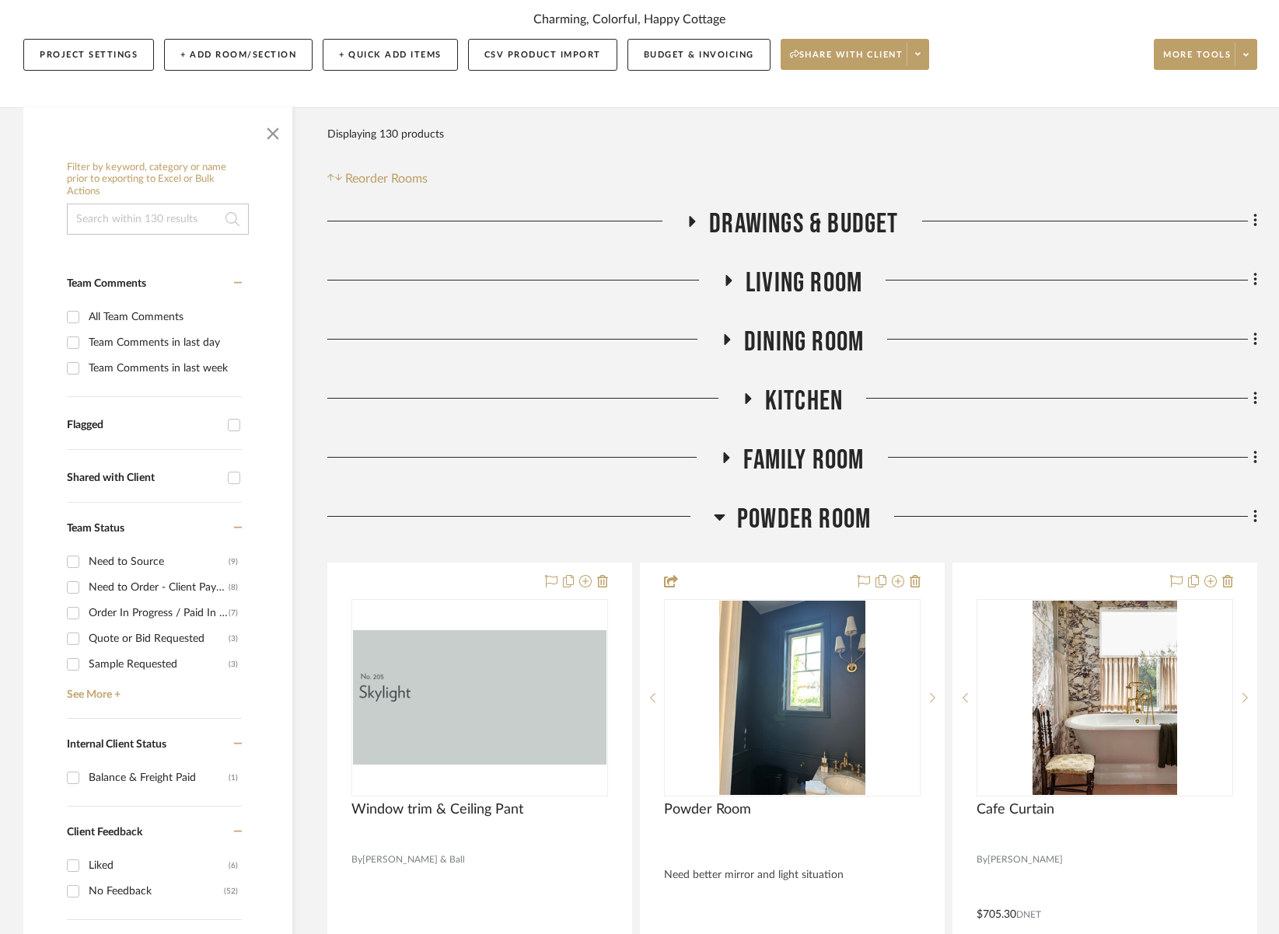  Describe the element at coordinates (96, 529) in the screenshot. I see `span: Team Status` at that location.